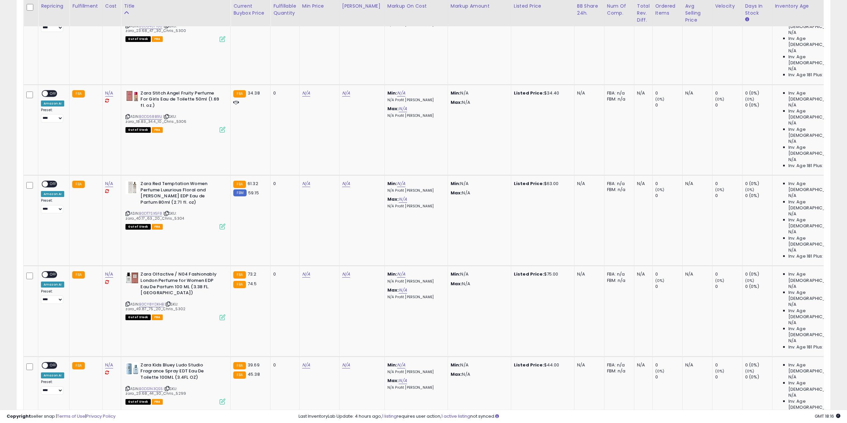  Describe the element at coordinates (150, 117) in the screenshot. I see `a: B0DS68B91J` at that location.